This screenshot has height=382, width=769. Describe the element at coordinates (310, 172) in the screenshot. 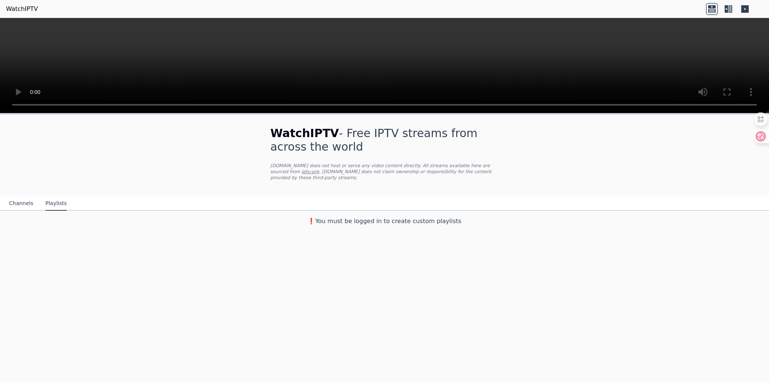

I see `a: iptv-org` at that location.